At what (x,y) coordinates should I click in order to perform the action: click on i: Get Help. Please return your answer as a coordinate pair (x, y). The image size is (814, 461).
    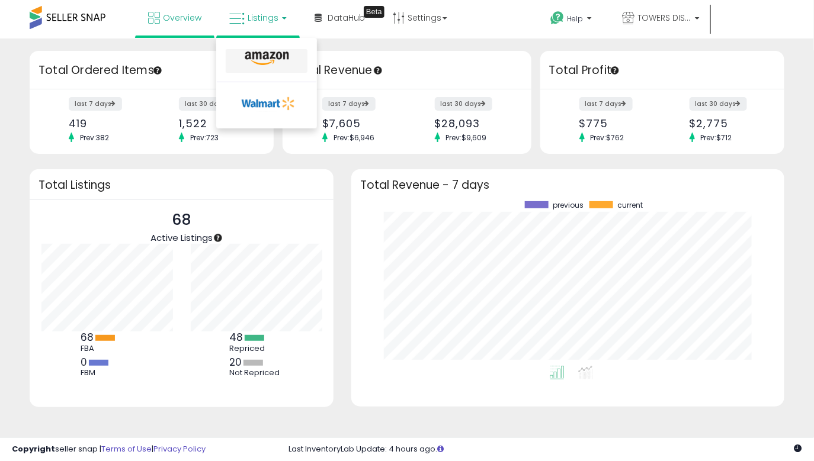
    Looking at the image, I should click on (557, 18).